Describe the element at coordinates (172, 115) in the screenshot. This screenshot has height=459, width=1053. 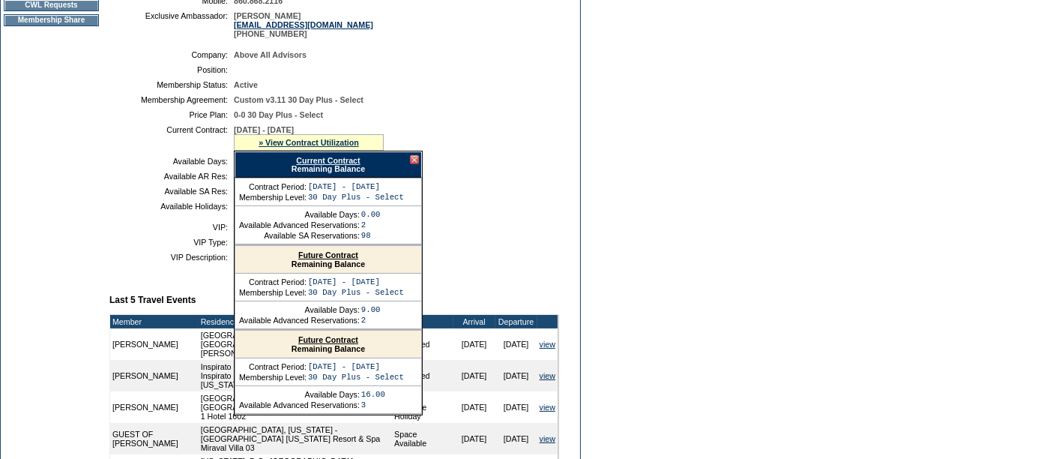
I see `td: Price Plan:` at that location.